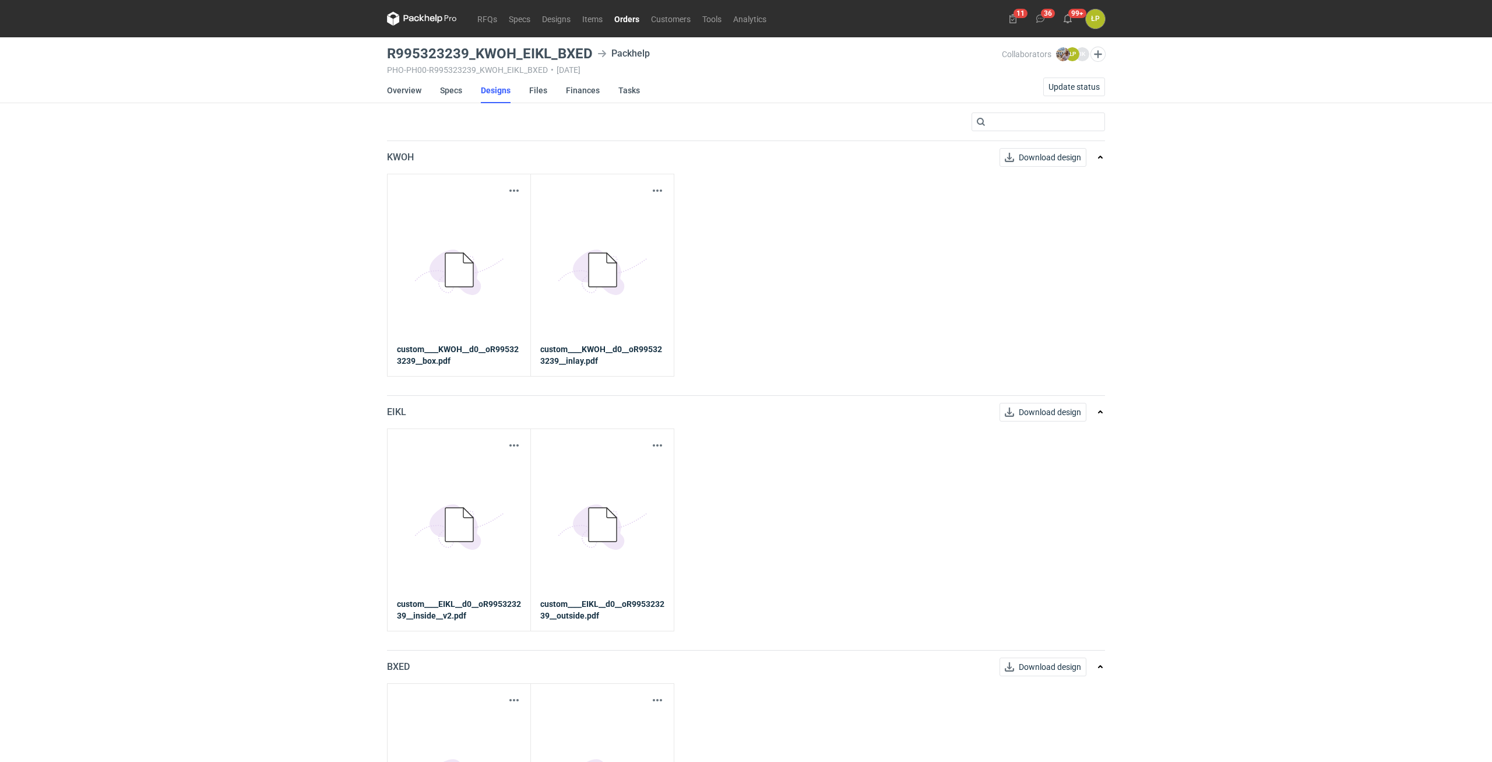  I want to click on a: Files, so click(538, 90).